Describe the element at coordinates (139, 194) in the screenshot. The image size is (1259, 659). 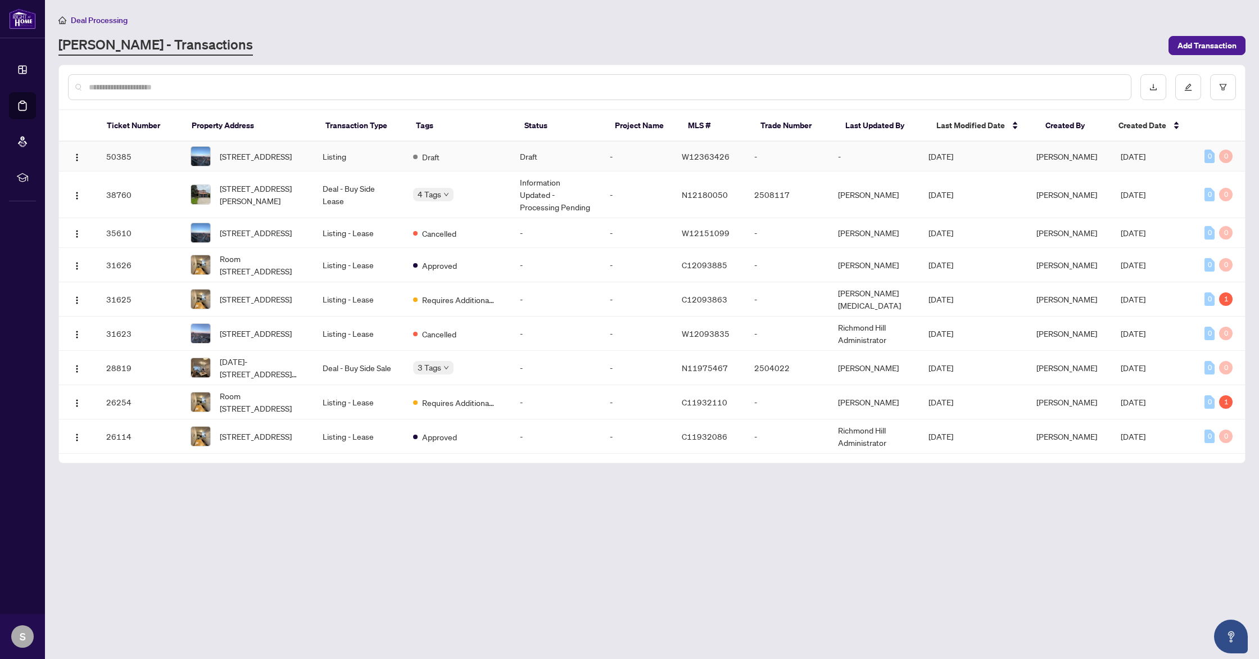
I see `td: 38760` at that location.